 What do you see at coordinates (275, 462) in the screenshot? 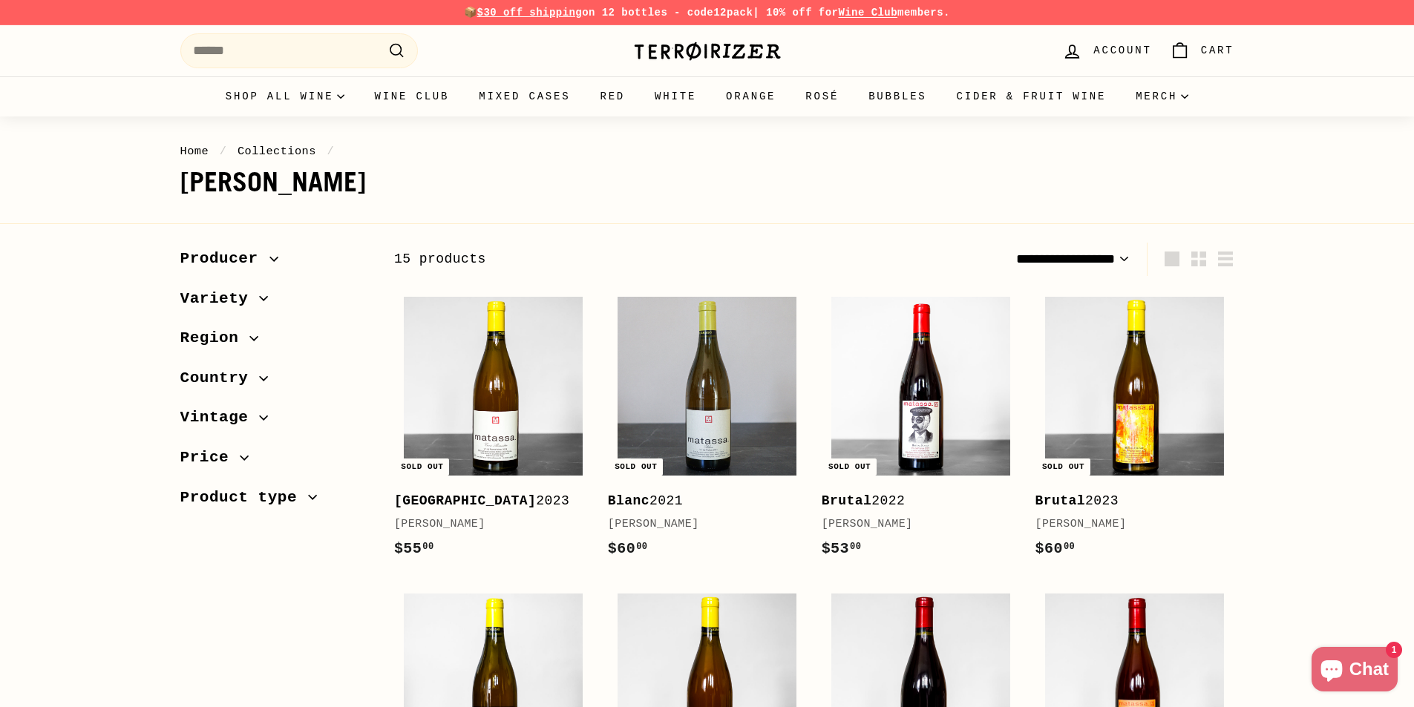
I see `button: Price` at bounding box center [275, 462].